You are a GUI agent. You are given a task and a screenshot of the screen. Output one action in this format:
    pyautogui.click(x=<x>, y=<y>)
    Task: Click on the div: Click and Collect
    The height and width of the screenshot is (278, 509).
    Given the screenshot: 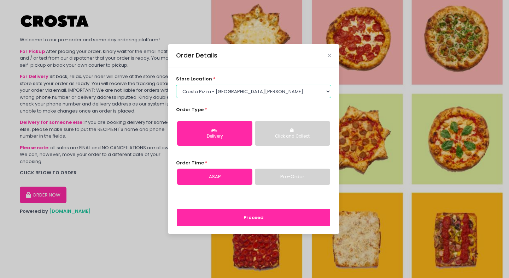 What is the action you would take?
    pyautogui.click(x=292, y=137)
    